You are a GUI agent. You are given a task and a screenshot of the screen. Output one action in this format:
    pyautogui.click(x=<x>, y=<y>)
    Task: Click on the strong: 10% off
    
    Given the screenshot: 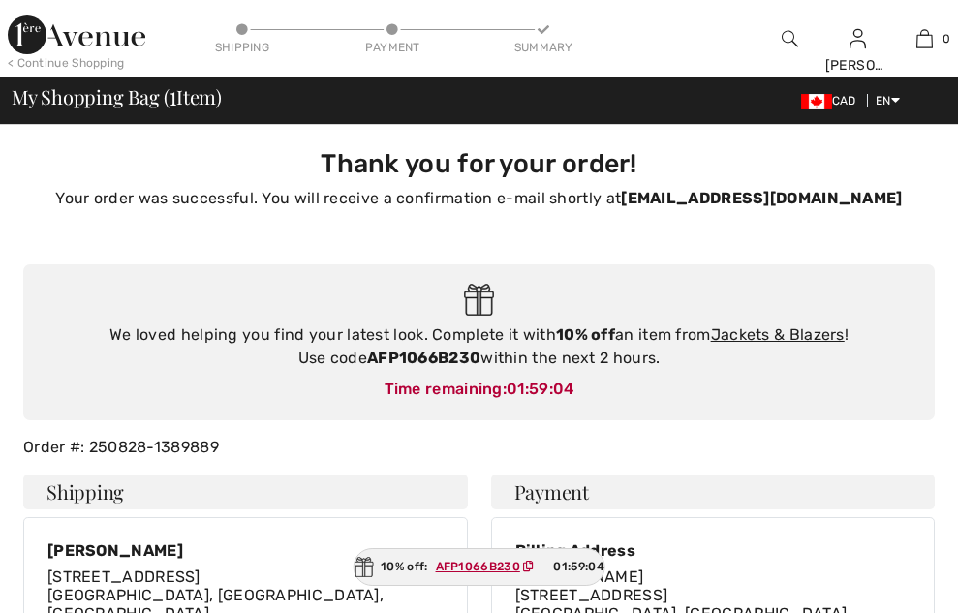 What is the action you would take?
    pyautogui.click(x=585, y=334)
    